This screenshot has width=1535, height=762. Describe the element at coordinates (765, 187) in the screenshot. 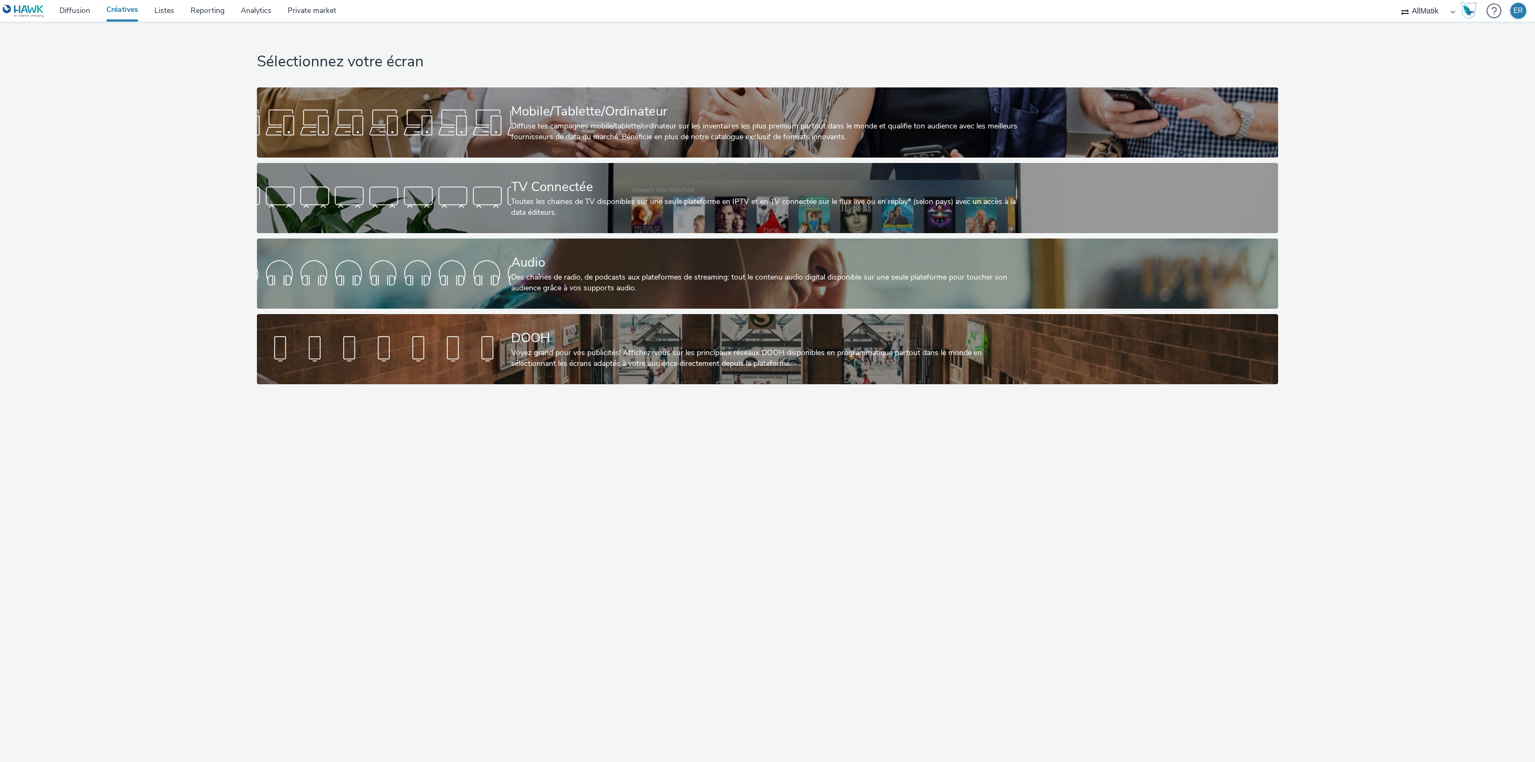

I see `div: TV Connectée` at that location.